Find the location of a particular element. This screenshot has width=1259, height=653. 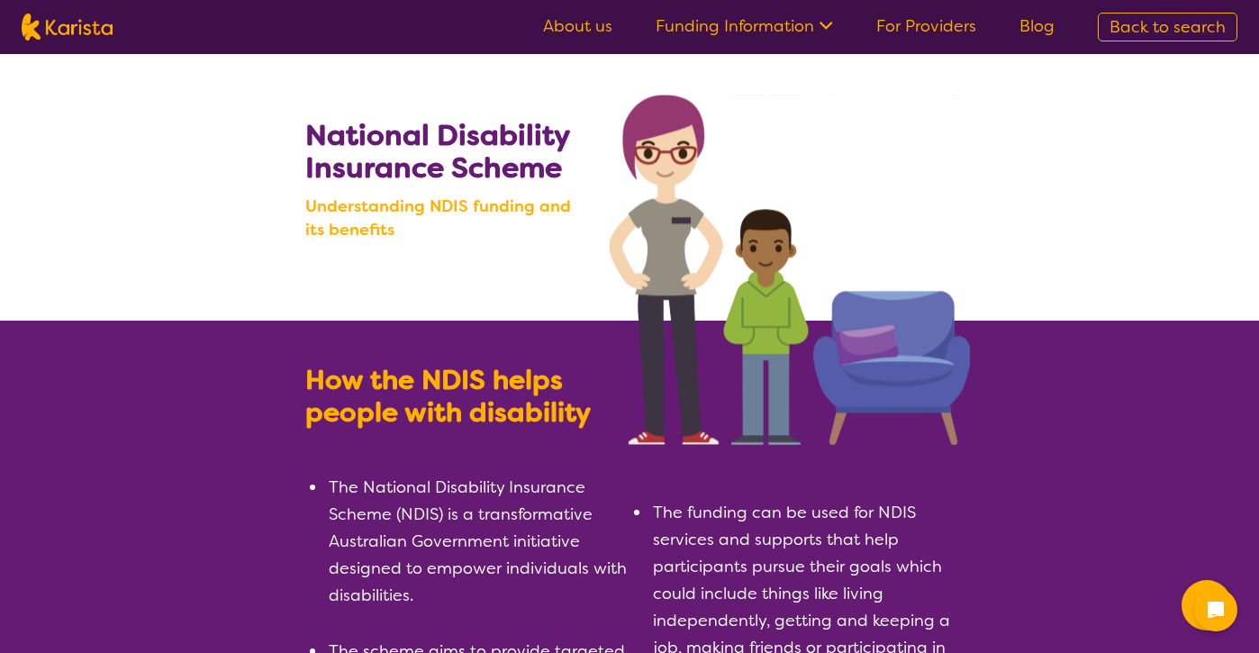

a: Back to search is located at coordinates (1167, 27).